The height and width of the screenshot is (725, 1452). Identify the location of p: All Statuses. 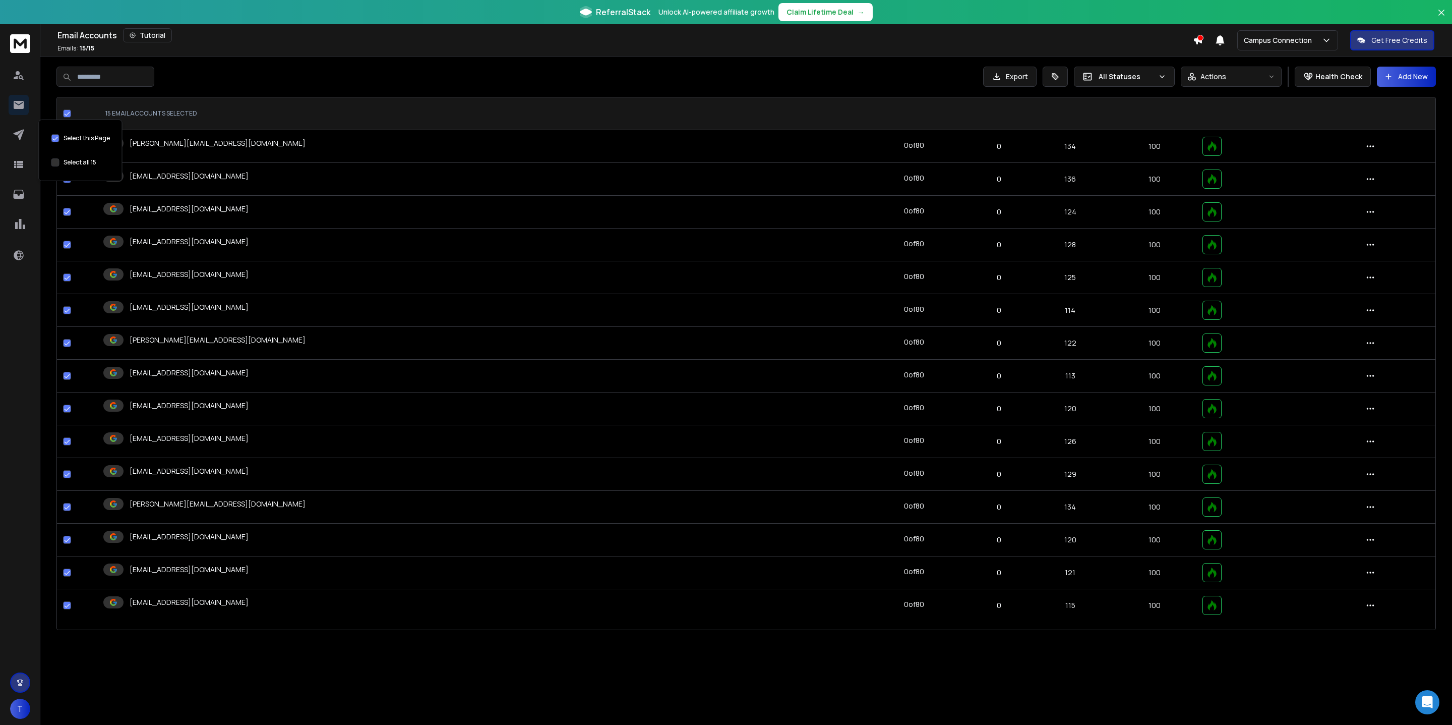
(1127, 77).